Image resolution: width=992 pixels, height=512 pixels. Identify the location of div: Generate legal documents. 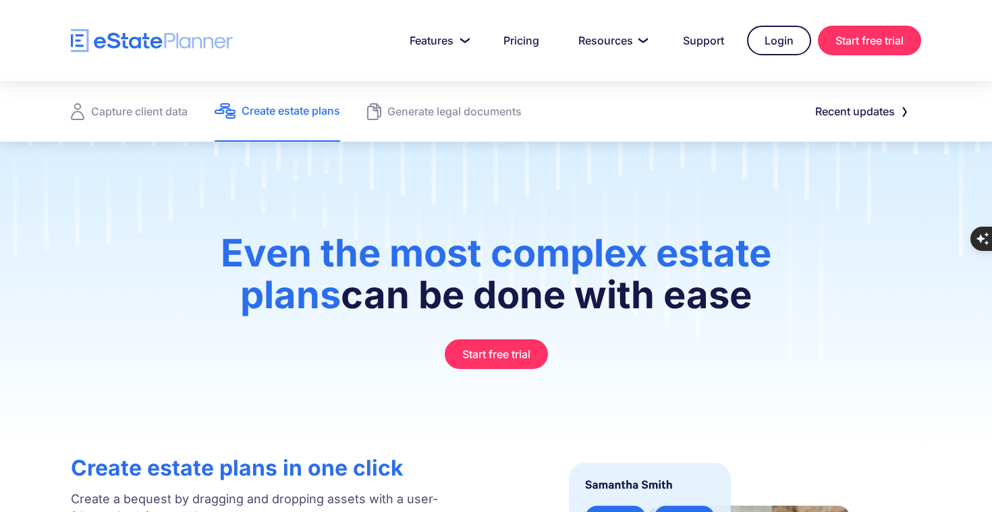
(454, 111).